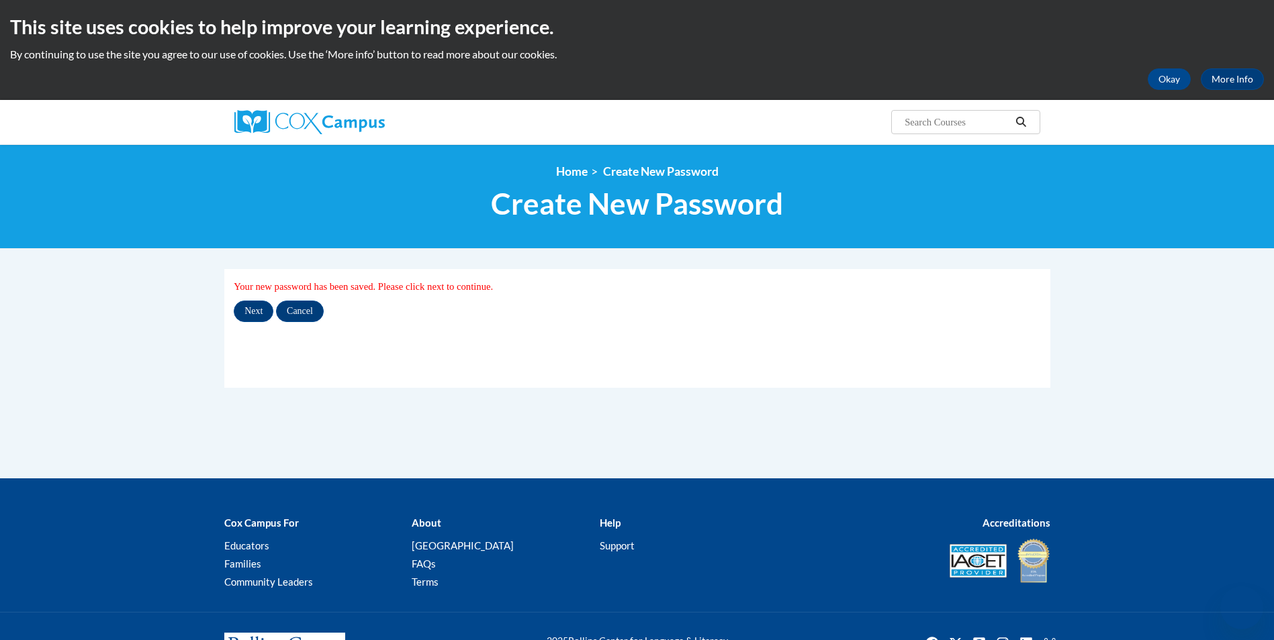 The width and height of the screenshot is (1274, 640). I want to click on a: Community Leaders, so click(269, 582).